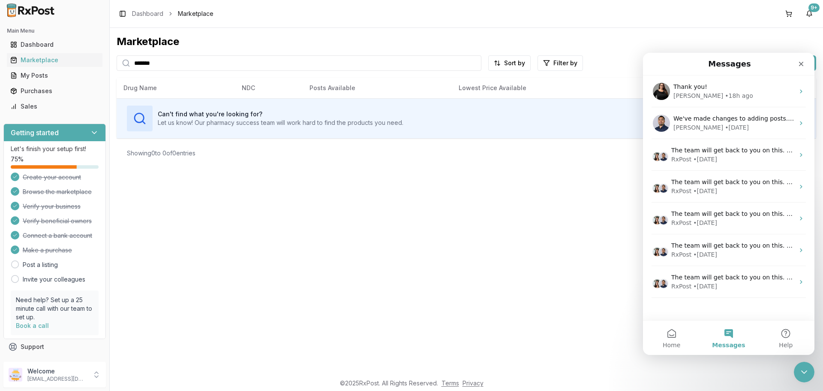  Describe the element at coordinates (54, 45) in the screenshot. I see `div: Dashboard` at that location.